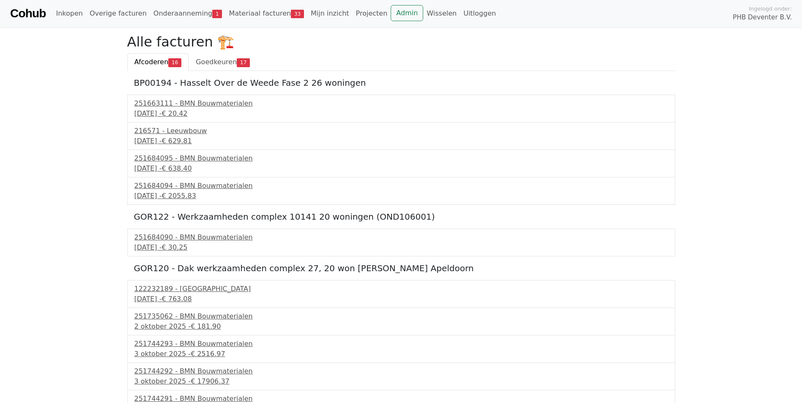  What do you see at coordinates (158, 62) in the screenshot?
I see `a: Afcoderen16` at bounding box center [158, 62].